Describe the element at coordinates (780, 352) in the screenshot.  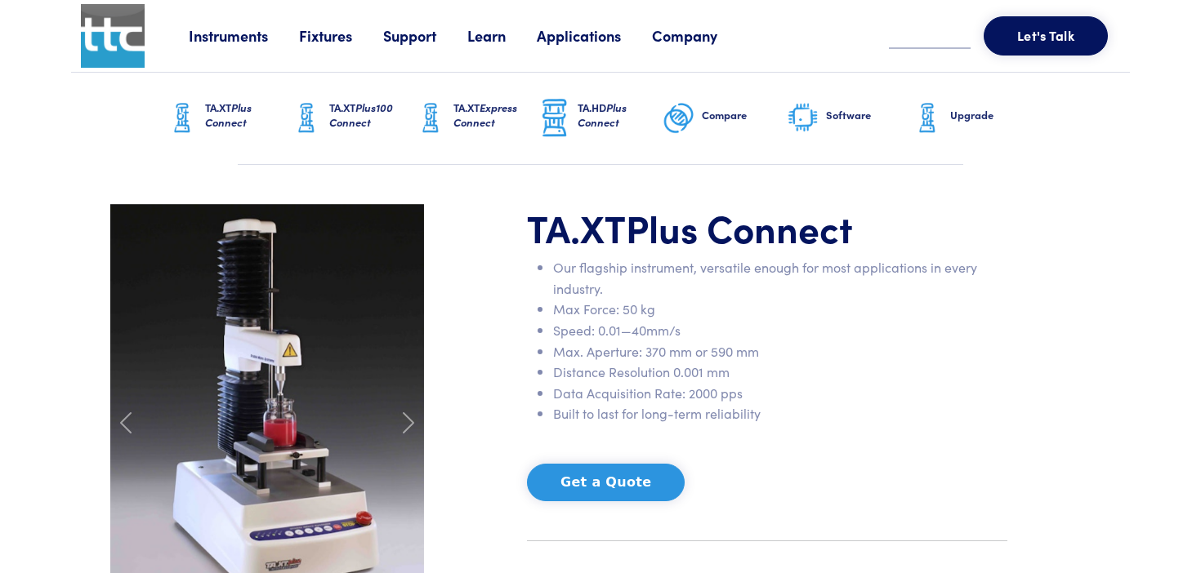
I see `li: Max. Aperture: 370 mm or 590 mm` at that location.